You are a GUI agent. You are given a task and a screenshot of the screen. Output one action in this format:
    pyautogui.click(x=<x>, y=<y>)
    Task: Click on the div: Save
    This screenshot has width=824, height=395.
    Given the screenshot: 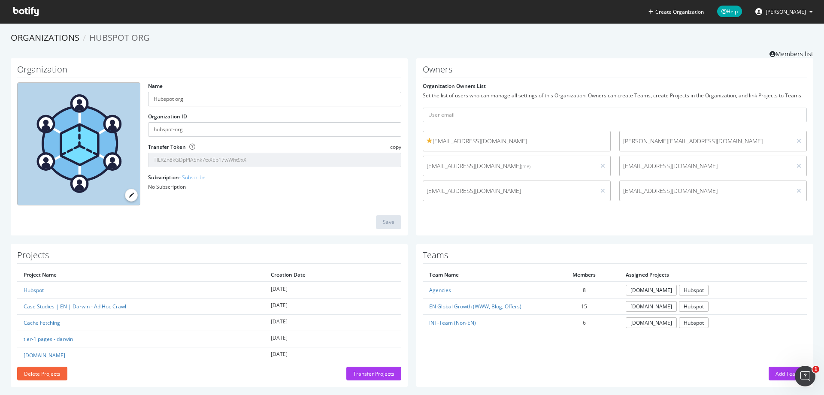 What is the action you would take?
    pyautogui.click(x=388, y=222)
    